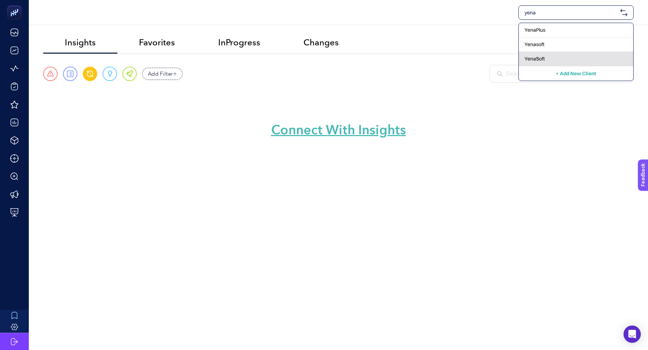 Image resolution: width=648 pixels, height=350 pixels. What do you see at coordinates (535, 59) in the screenshot?
I see `span: YenaSoft` at bounding box center [535, 59].